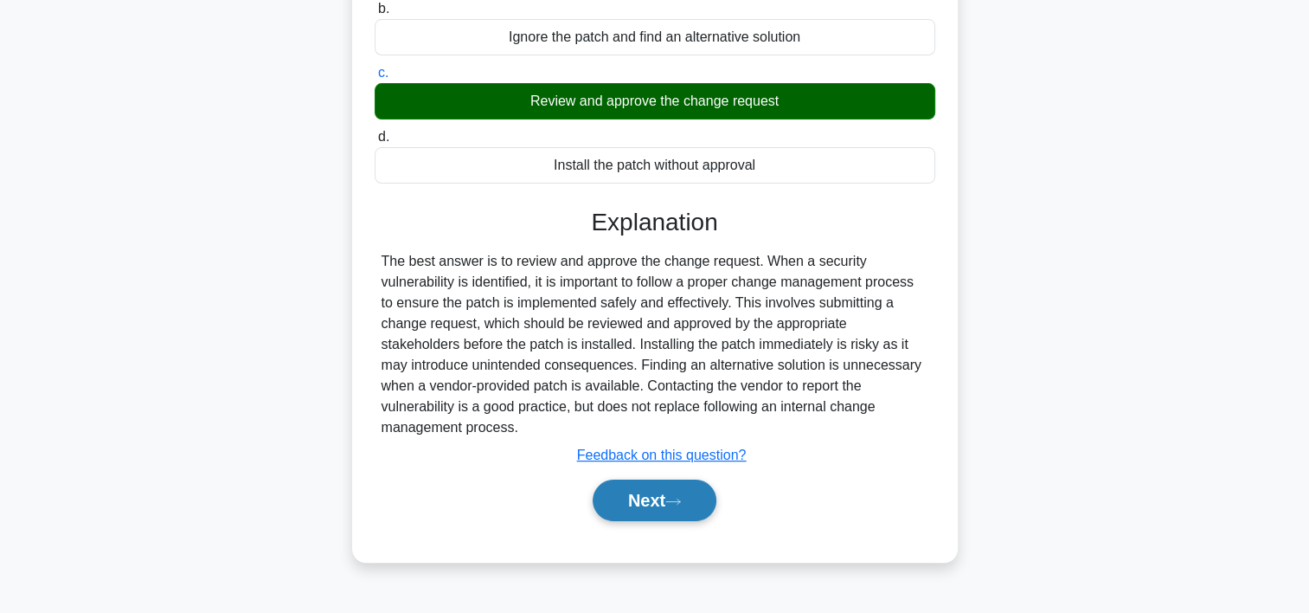 The image size is (1309, 613). Describe the element at coordinates (383, 72) in the screenshot. I see `span: c.` at that location.